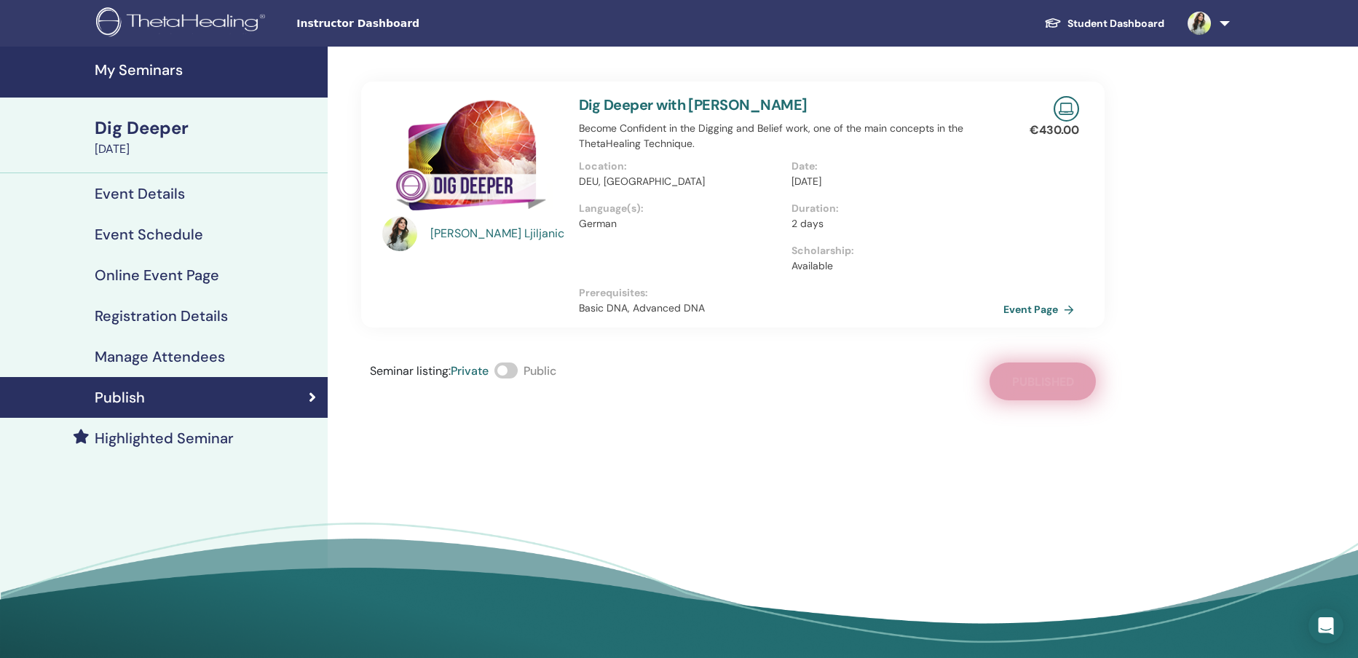  What do you see at coordinates (893, 208) in the screenshot?
I see `p: Duration :` at bounding box center [893, 208].